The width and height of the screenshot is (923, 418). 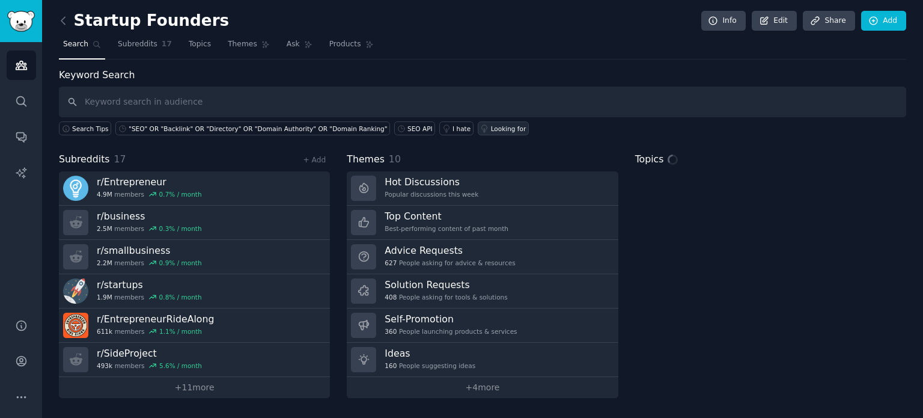 I want to click on a: Info, so click(x=723, y=21).